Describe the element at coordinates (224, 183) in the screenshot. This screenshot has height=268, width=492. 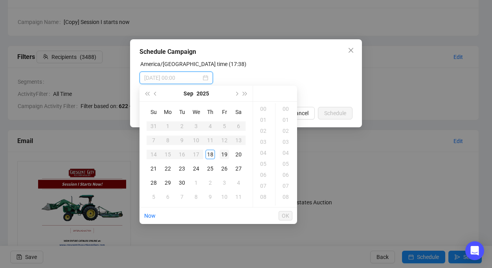
I see `td: 2025-10-03` at that location.